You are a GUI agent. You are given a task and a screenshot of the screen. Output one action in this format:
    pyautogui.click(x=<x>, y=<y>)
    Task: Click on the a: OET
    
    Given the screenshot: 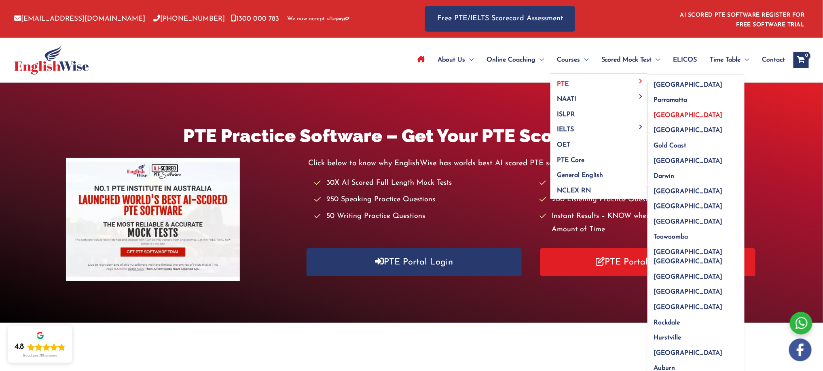 What is the action you would take?
    pyautogui.click(x=599, y=142)
    